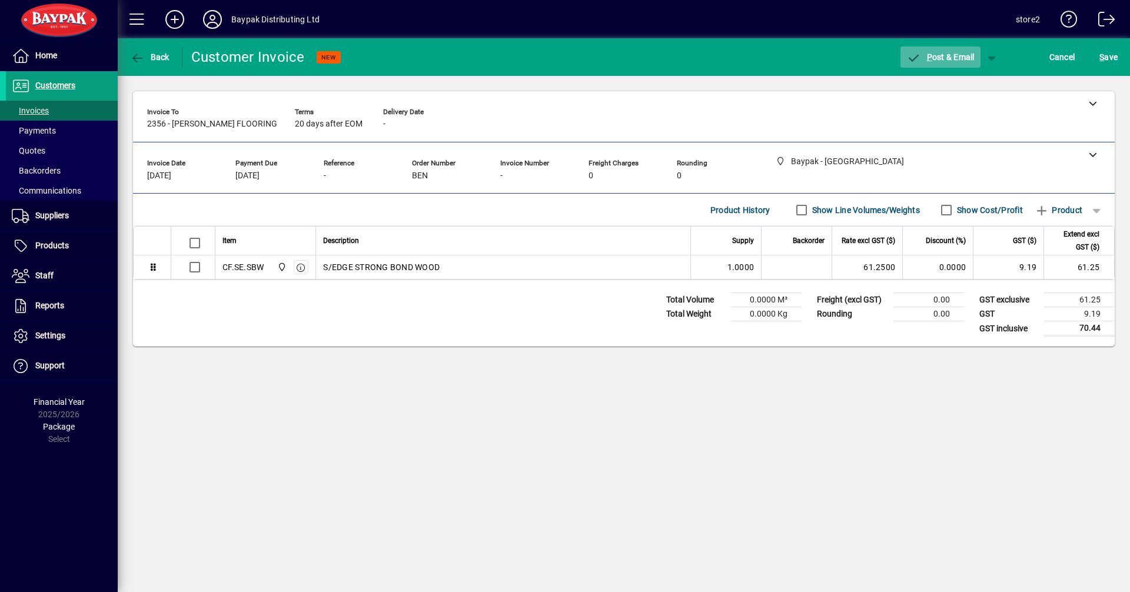  I want to click on span: Back, so click(150, 57).